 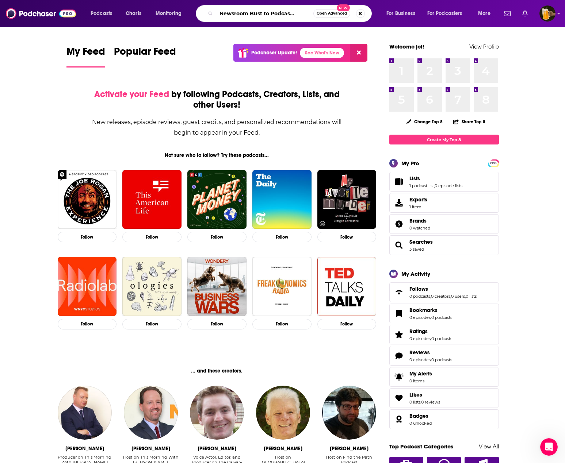 What do you see at coordinates (217, 413) in the screenshot?
I see `img: Daniel Cuneo` at bounding box center [217, 413].